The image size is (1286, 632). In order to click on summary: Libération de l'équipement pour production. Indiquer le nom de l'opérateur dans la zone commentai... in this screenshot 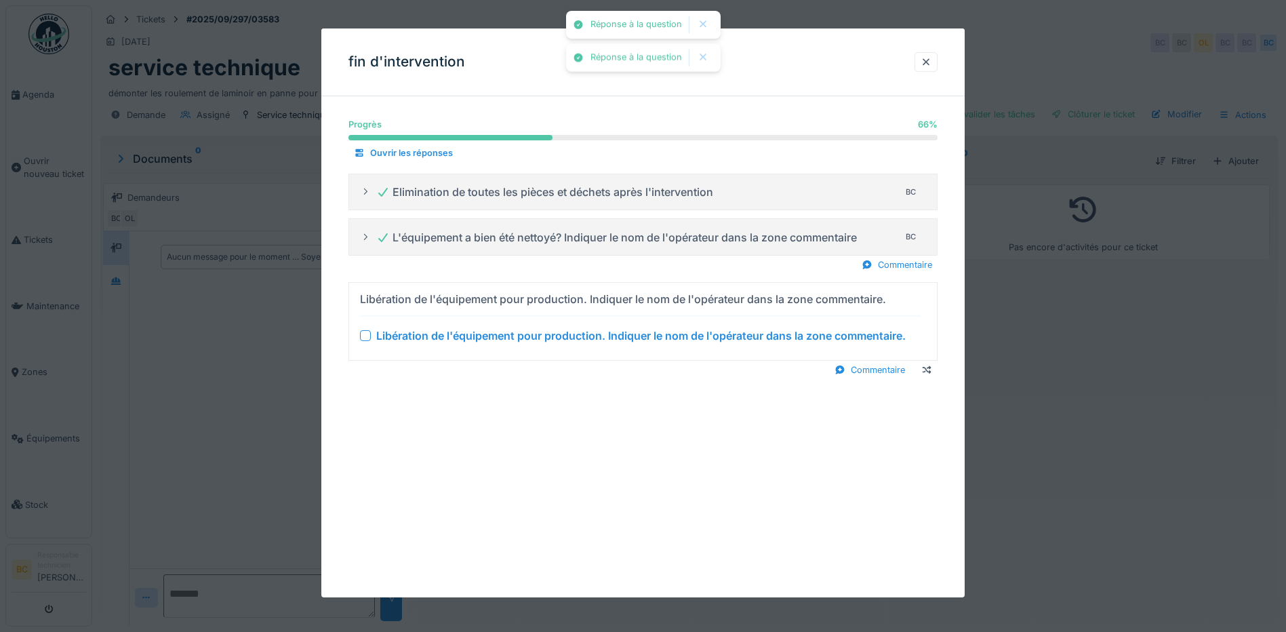, I will do `click(643, 321)`.